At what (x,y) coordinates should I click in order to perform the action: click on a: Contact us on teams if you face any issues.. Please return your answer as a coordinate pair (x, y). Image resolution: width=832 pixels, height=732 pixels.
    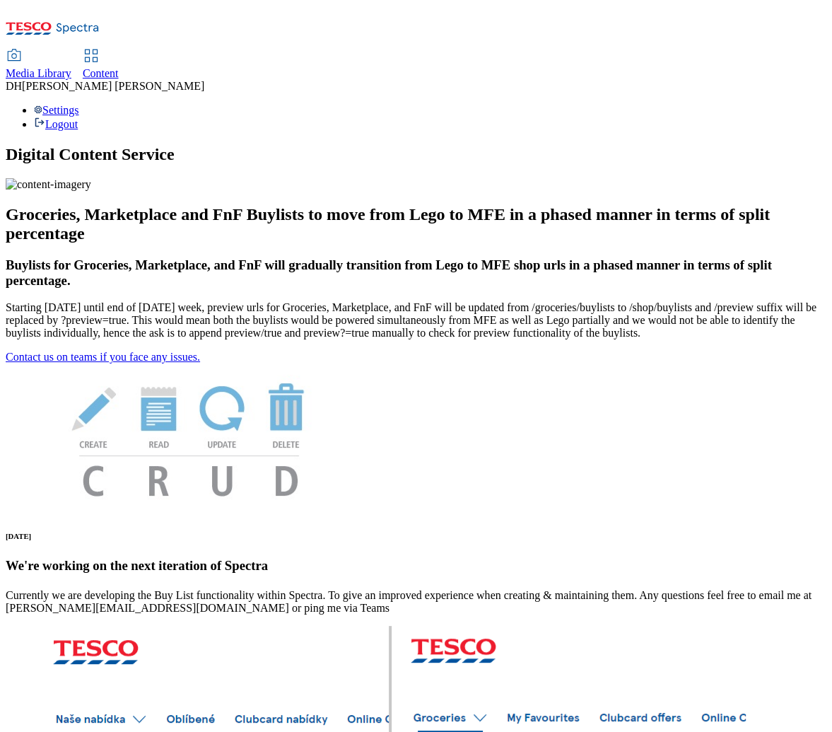
    Looking at the image, I should click on (103, 356).